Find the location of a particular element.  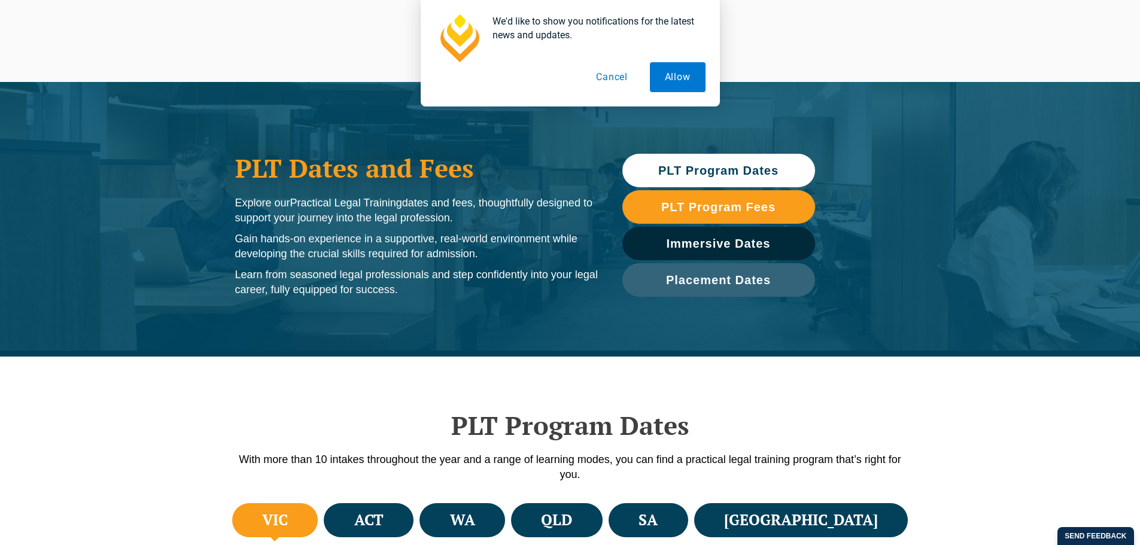

a: Immersive Dates is located at coordinates (719, 244).